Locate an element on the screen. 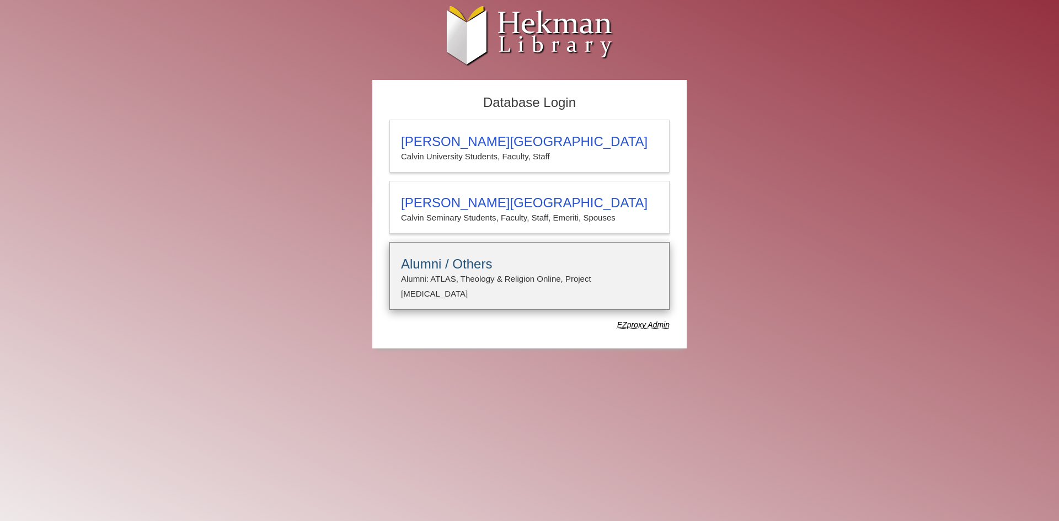 The height and width of the screenshot is (521, 1059). p: Calvin Seminary Students, Faculty, Staff, Emeriti, Spouses is located at coordinates (530, 218).